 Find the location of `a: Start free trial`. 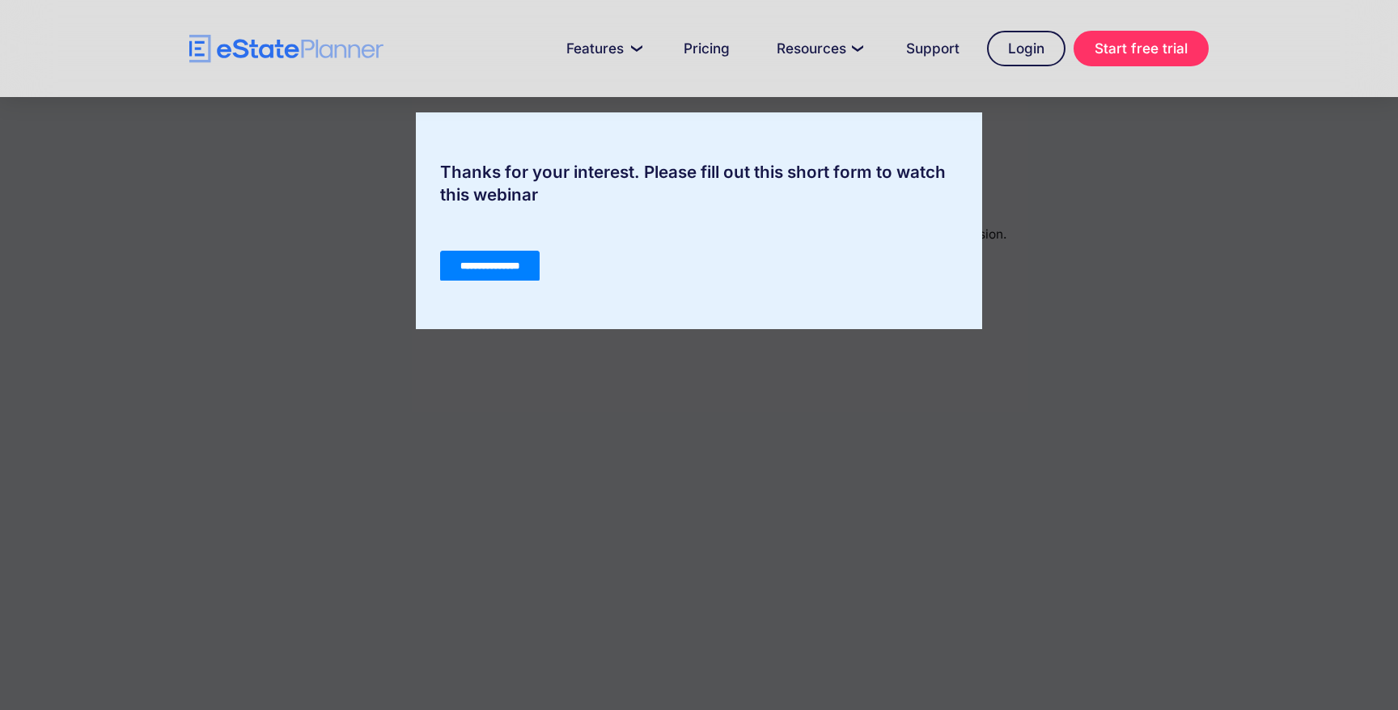

a: Start free trial is located at coordinates (1141, 49).